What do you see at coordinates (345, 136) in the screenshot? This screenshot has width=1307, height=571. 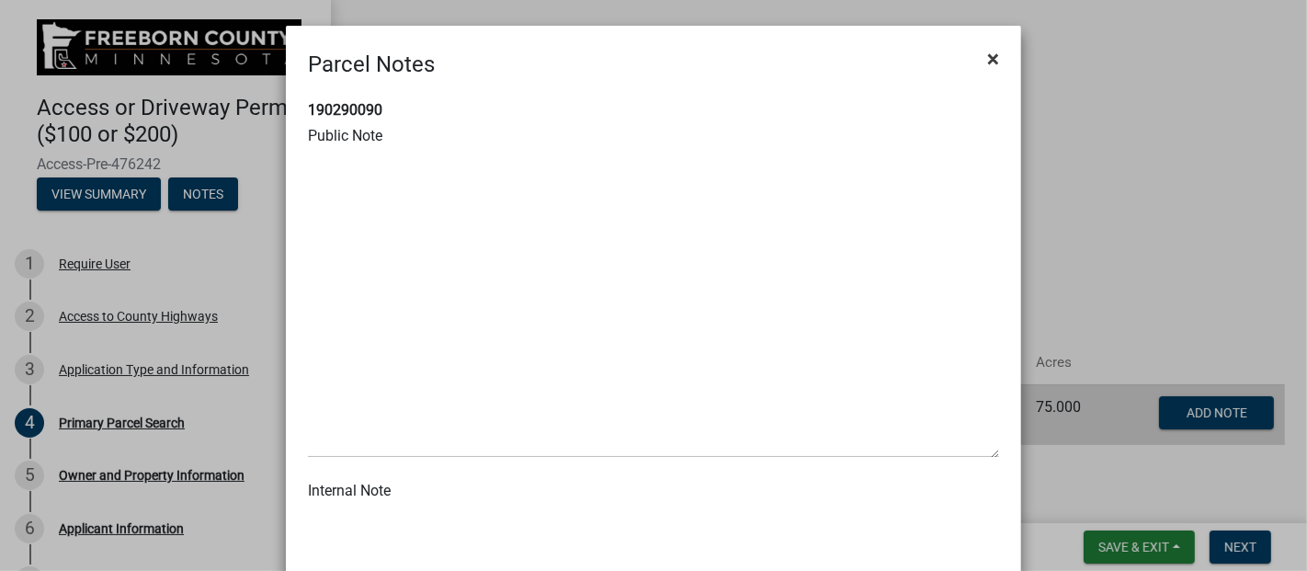 I see `label: Public Note` at bounding box center [345, 136].